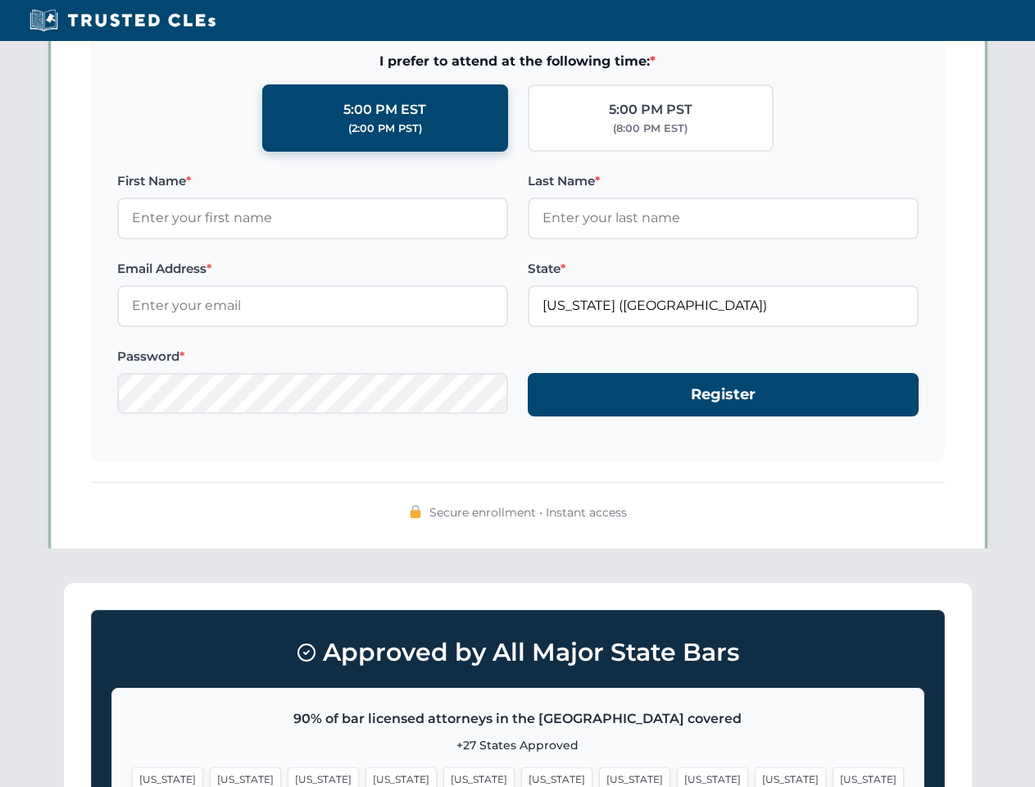 The image size is (1035, 787). What do you see at coordinates (518, 61) in the screenshot?
I see `span: I prefer to attend at the following time:` at bounding box center [518, 61].